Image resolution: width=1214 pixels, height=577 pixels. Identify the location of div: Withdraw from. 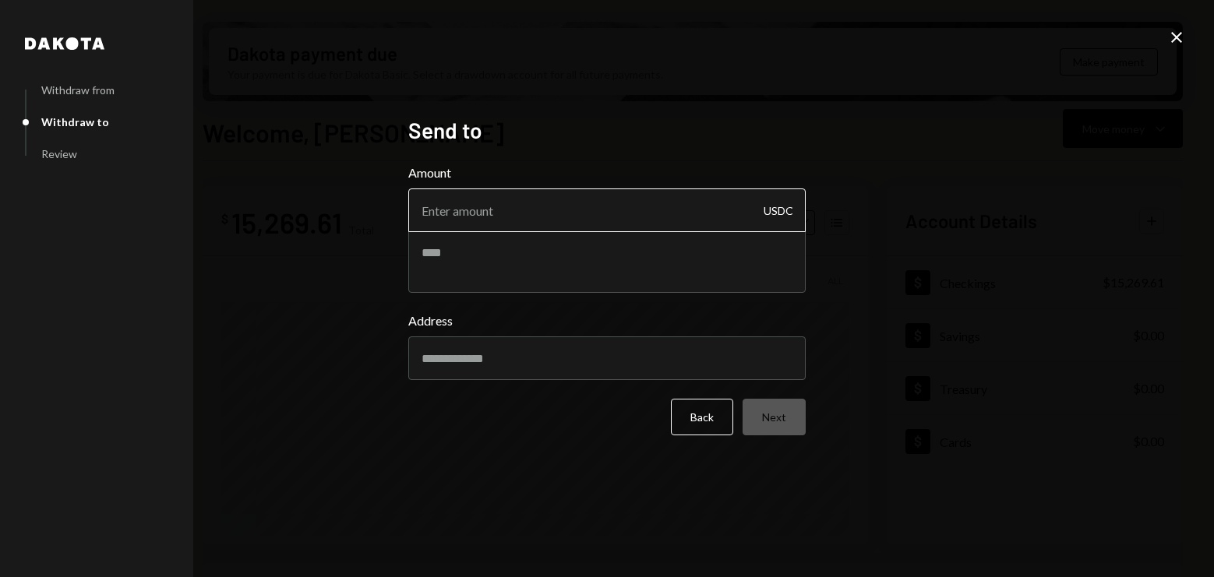
(78, 90).